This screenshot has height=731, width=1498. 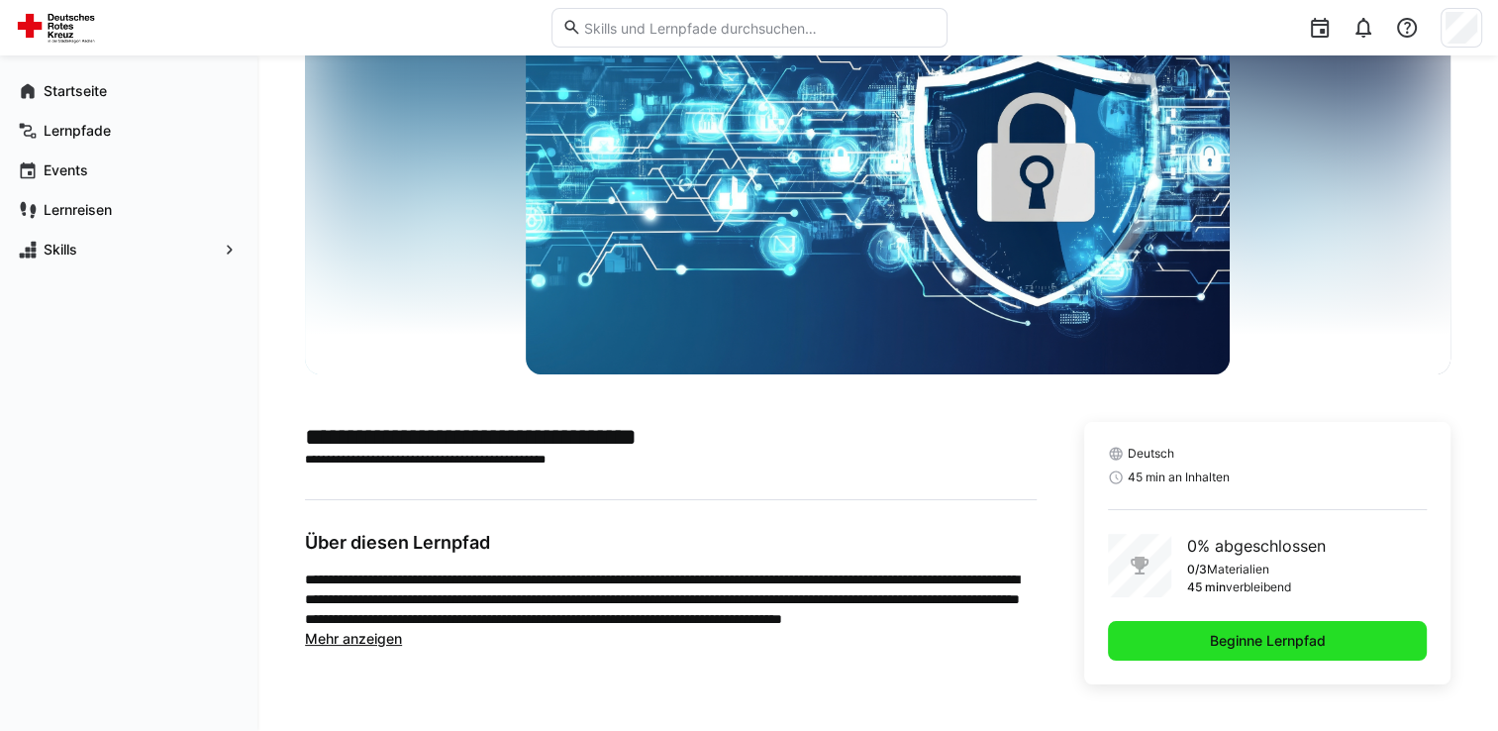 What do you see at coordinates (1267, 641) in the screenshot?
I see `button: Beginne Lernpfad` at bounding box center [1267, 641].